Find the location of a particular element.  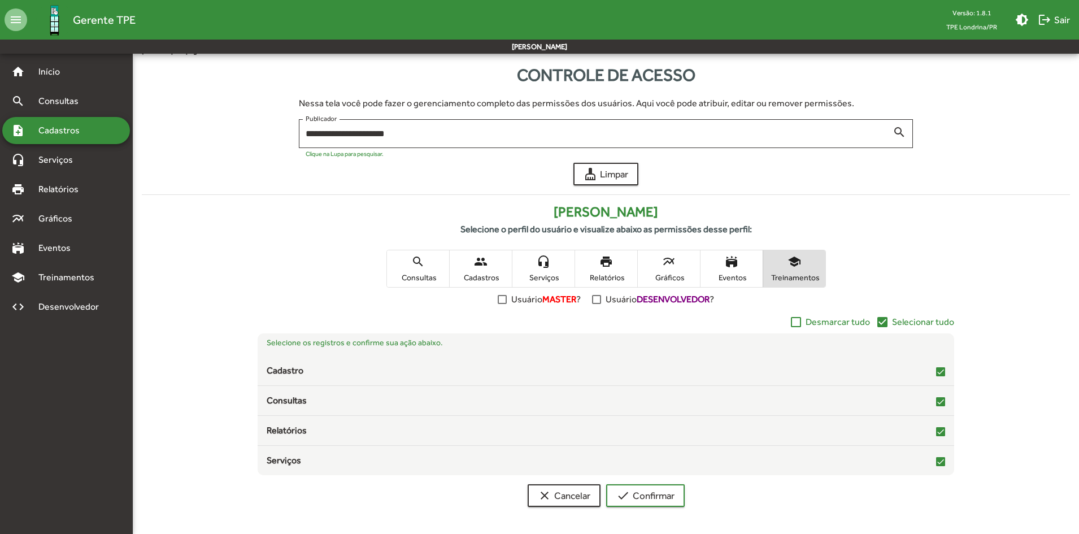

button: Consultas is located at coordinates (418, 268).